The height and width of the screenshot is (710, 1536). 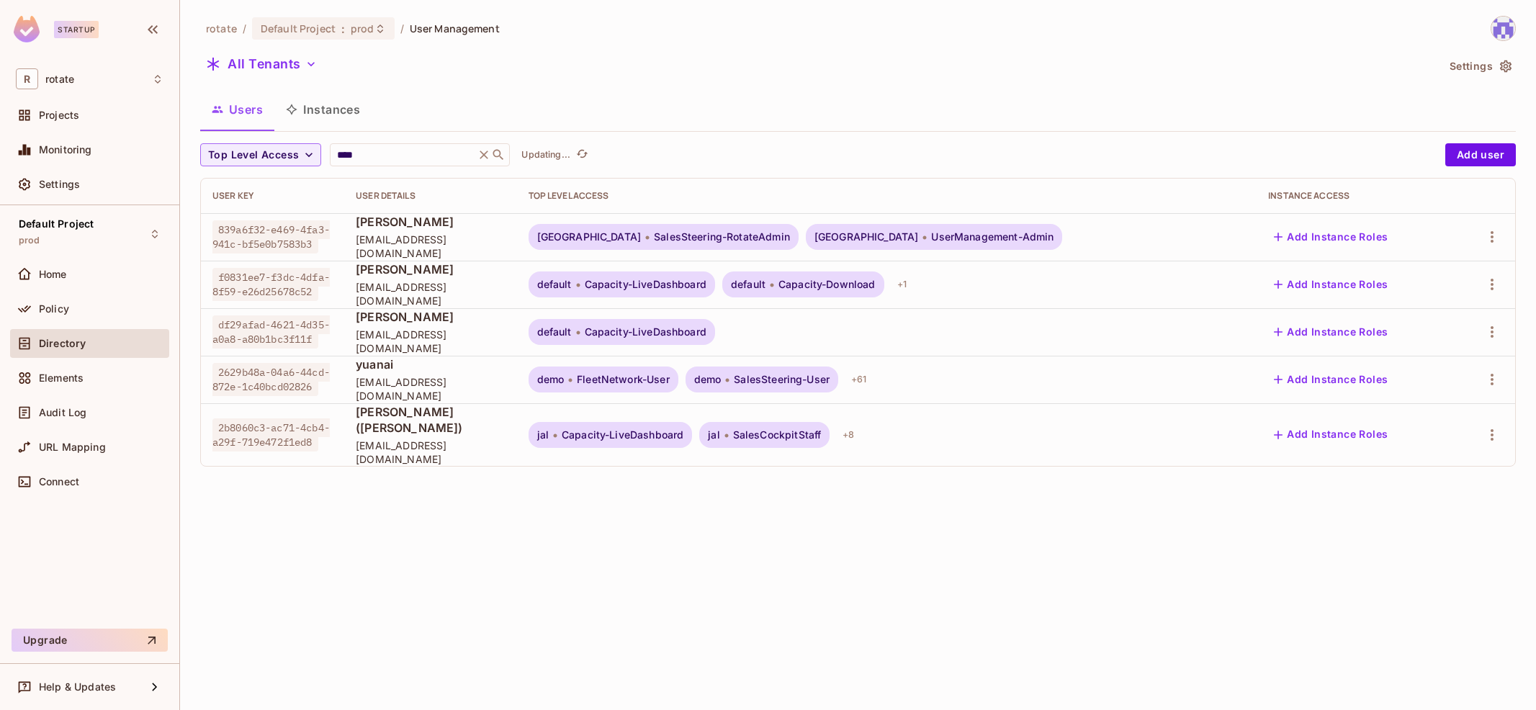 What do you see at coordinates (581, 155) in the screenshot?
I see `span: Click to refresh data` at bounding box center [581, 155].